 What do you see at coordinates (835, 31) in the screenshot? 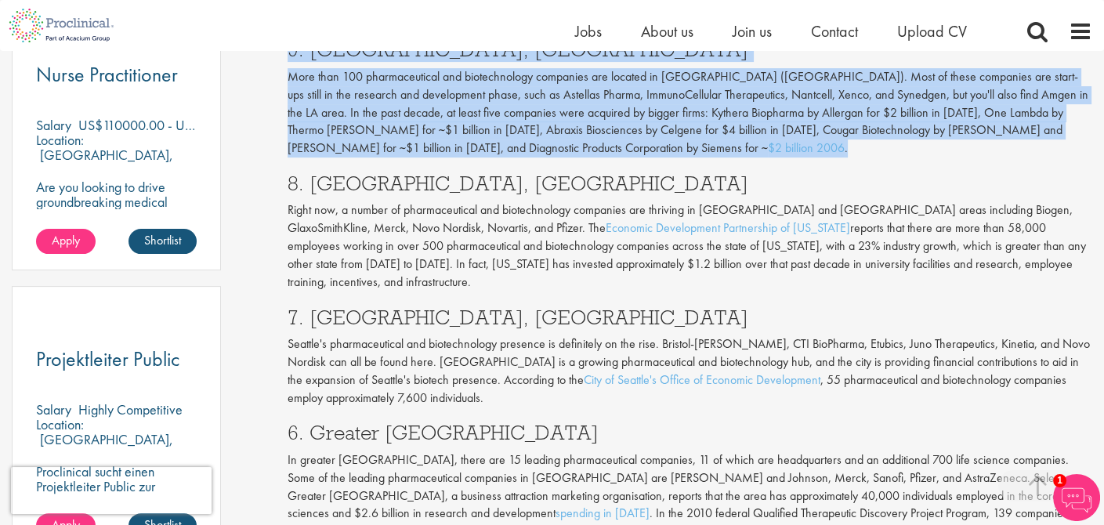
I see `a: Contact` at bounding box center [835, 31].